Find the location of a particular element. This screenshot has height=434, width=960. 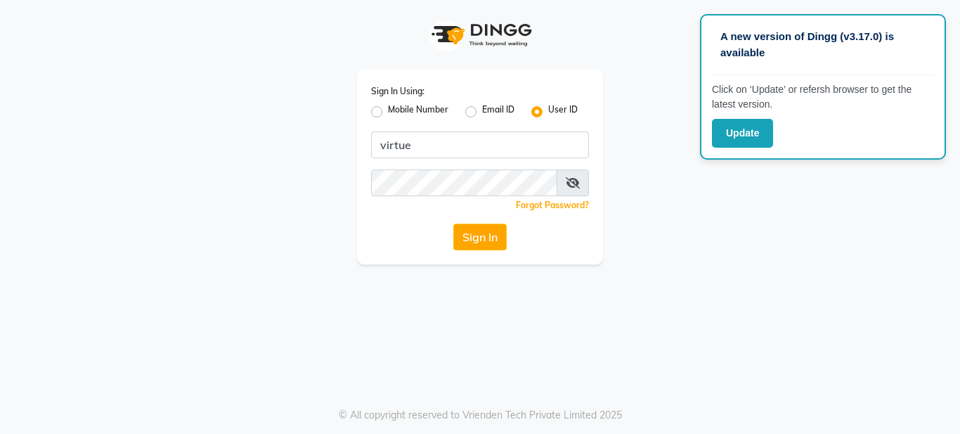

label: Mobile Number is located at coordinates (418, 112).